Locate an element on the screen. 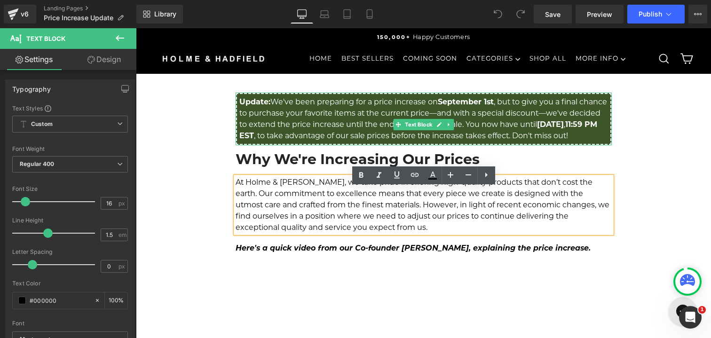 The width and height of the screenshot is (711, 338). p: We've been preparing for a price increase on , but to give you a final chance to purchase your fa... is located at coordinates (288, 91).